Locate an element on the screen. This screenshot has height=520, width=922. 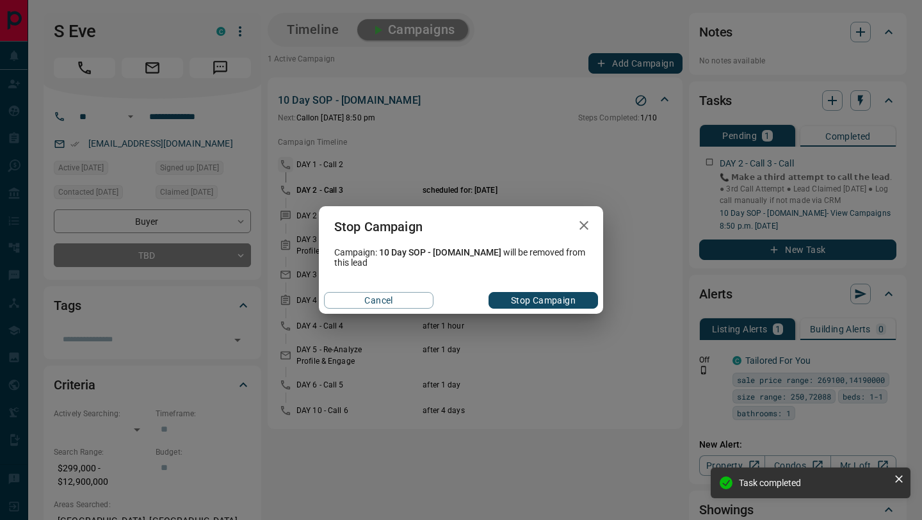
div: Task completed is located at coordinates (814, 483).